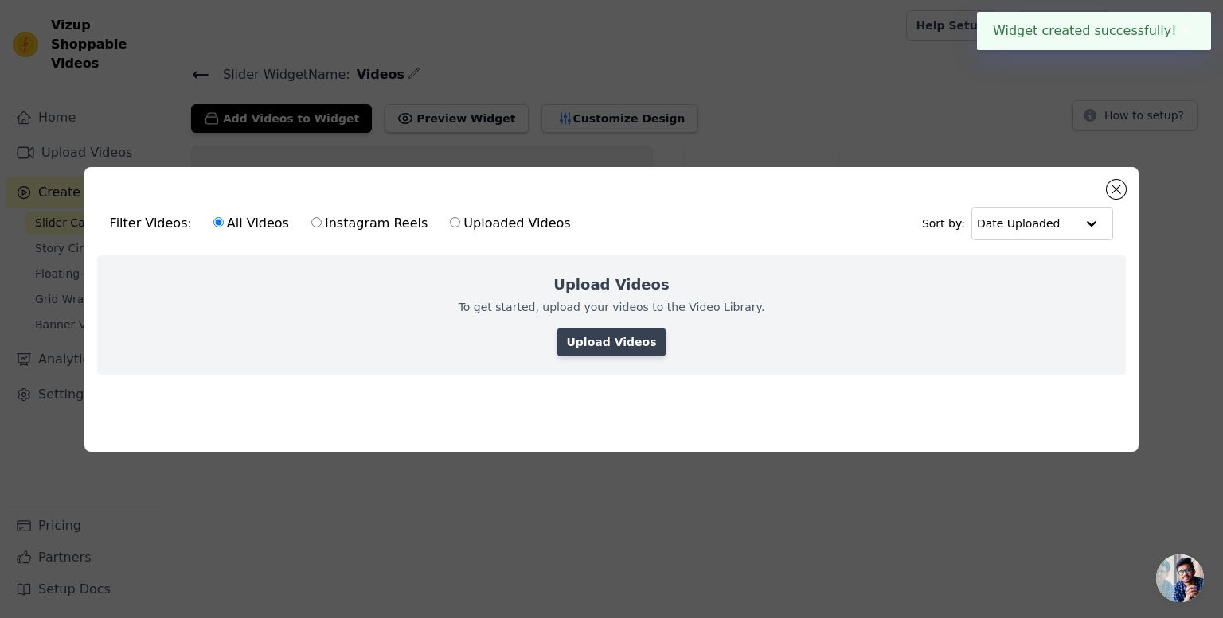 This screenshot has height=618, width=1223. Describe the element at coordinates (611, 342) in the screenshot. I see `a: Upload Videos` at that location.